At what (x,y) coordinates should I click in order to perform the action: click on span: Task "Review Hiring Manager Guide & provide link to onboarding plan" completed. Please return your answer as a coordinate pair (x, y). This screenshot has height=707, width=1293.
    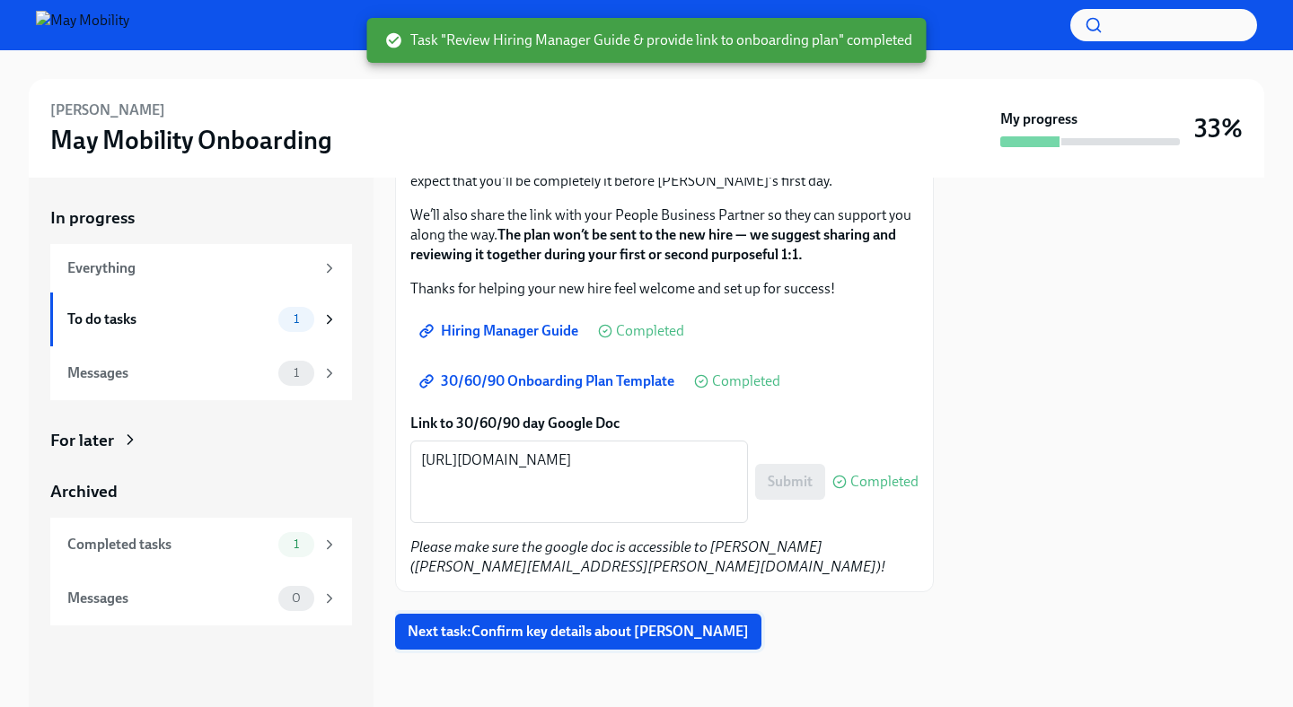
    Looking at the image, I should click on (648, 40).